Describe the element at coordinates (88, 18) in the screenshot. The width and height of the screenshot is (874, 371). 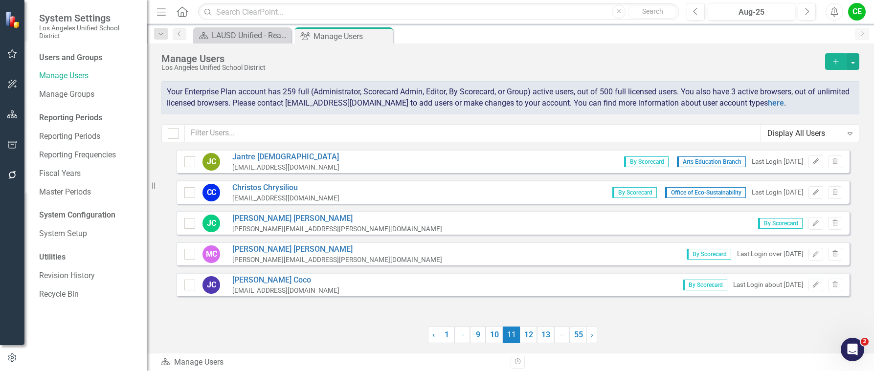
I see `span: System Settings` at that location.